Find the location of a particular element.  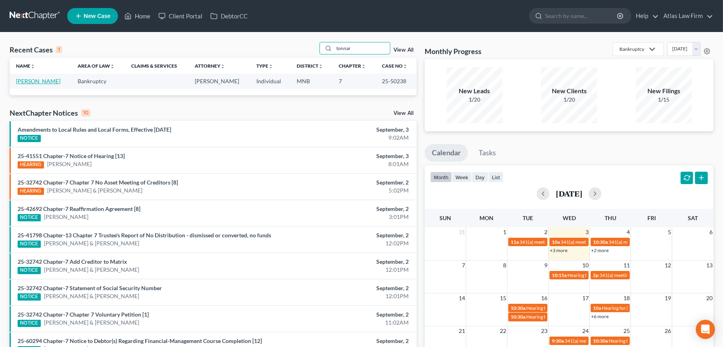

a: 25-60294 Chapter-7 Notice to Debtor(s) Regarding Financial-Management Course Completion [12] is located at coordinates (140, 340).